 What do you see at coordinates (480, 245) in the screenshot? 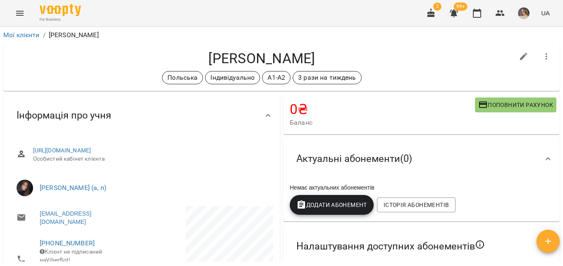
I see `svg: Якщо не обрано жодного, клієнт зможе побачити всі публічні абонементи` at bounding box center [480, 245].